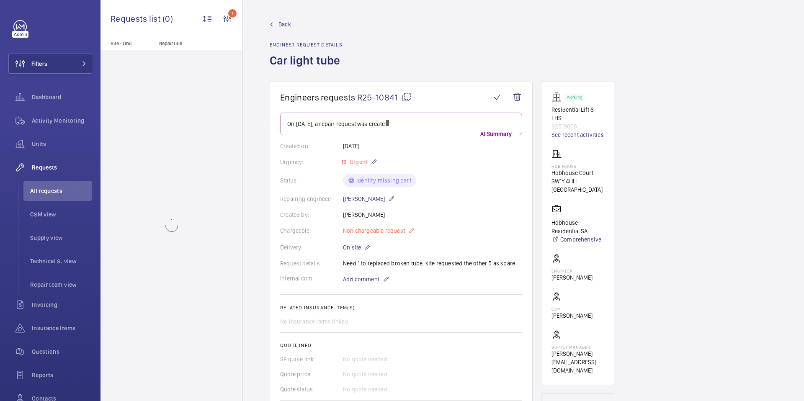  I want to click on span: Supply view, so click(61, 238).